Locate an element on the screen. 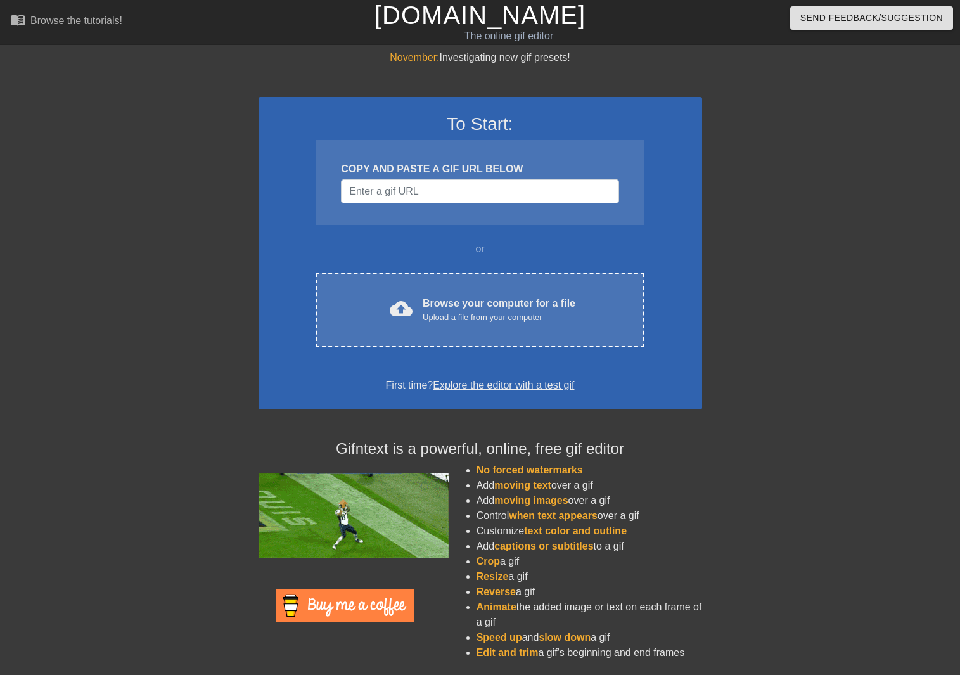 The height and width of the screenshot is (675, 960). span: Edit and trim is located at coordinates (508, 652).